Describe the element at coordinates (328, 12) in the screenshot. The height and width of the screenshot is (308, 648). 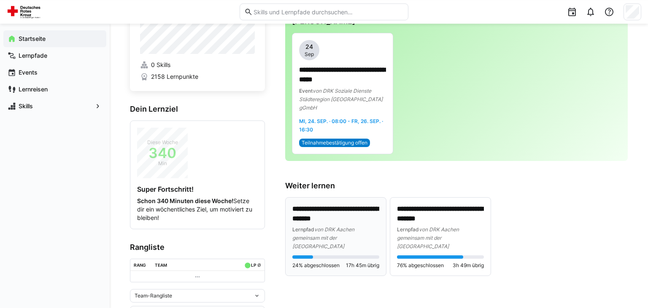
I see `input: Skills und Lernpfade durchsuchen…` at that location.